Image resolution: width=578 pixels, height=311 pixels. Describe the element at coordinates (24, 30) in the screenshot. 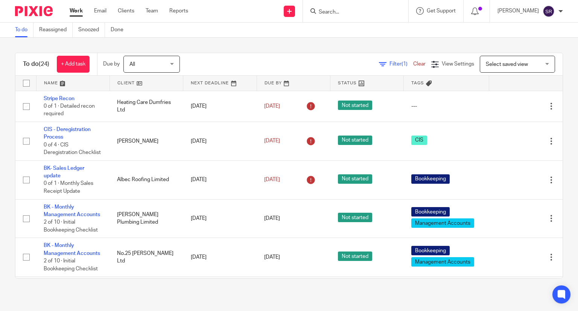

I see `a: To do` at that location.